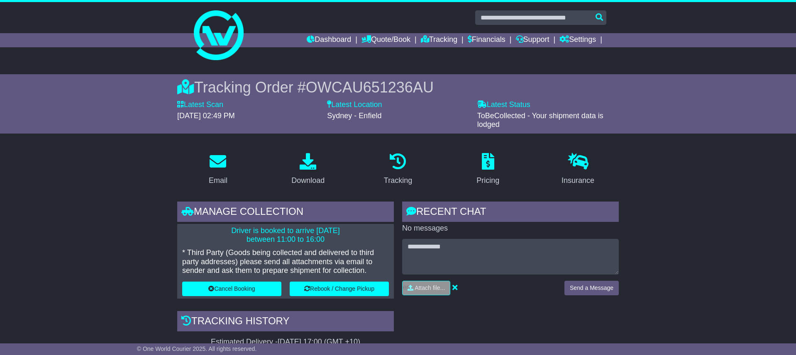 This screenshot has width=796, height=355. I want to click on span: ToBeCollected - Your shipment data is lodged, so click(540, 120).